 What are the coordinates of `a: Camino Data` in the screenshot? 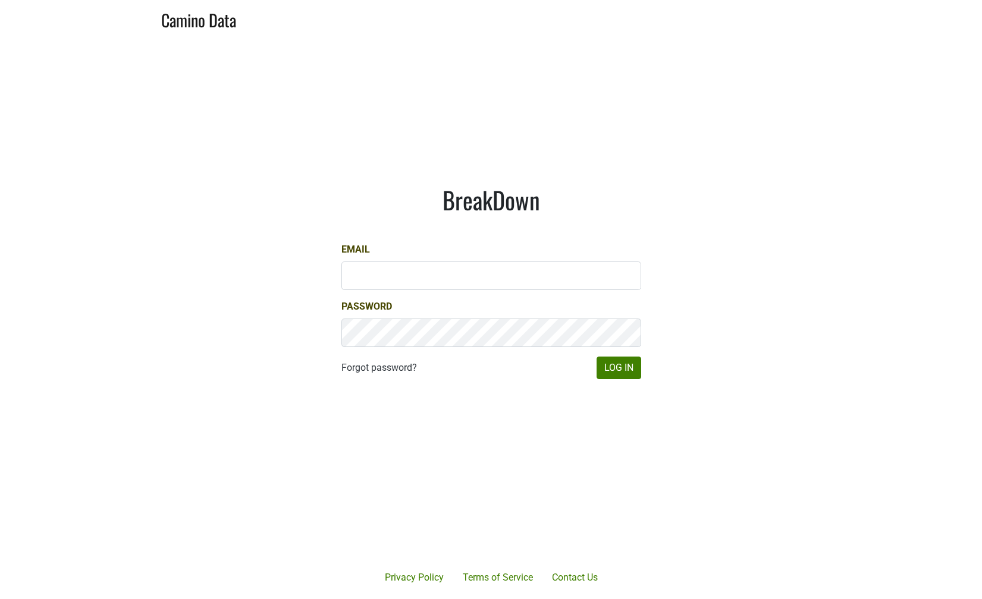 It's located at (199, 18).